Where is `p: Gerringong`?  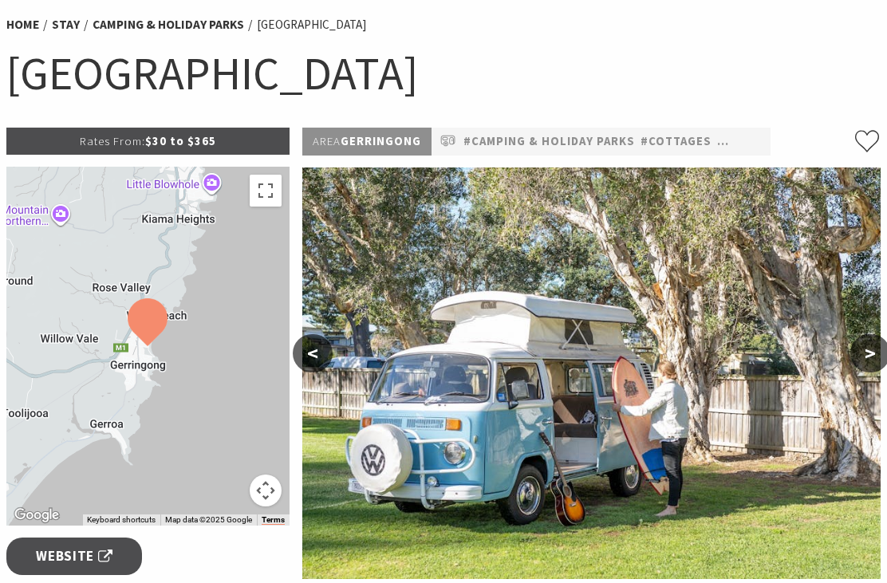 p: Gerringong is located at coordinates (367, 141).